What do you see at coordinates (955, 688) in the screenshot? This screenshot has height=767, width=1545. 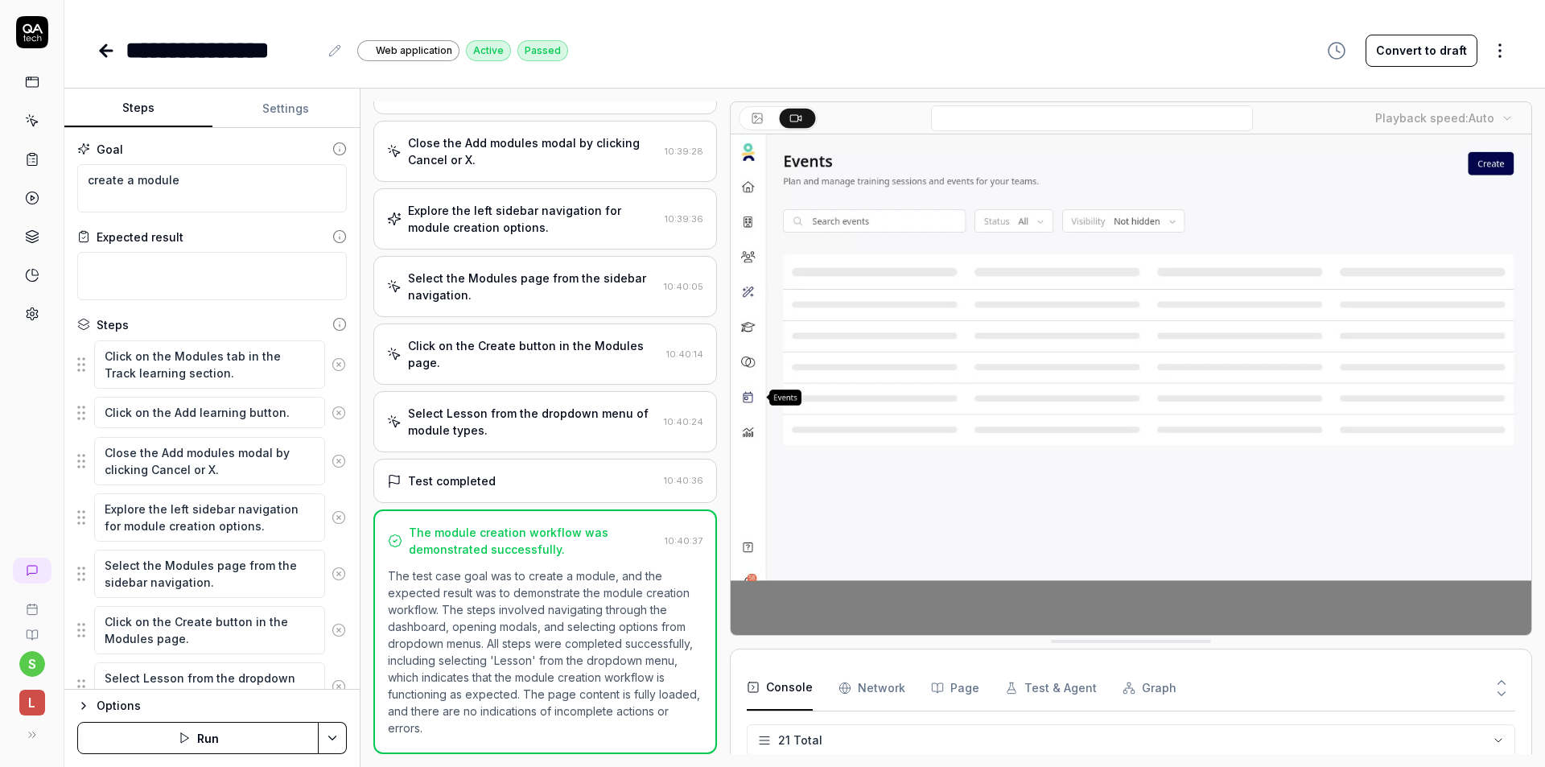 I see `button: Page` at bounding box center [955, 688].